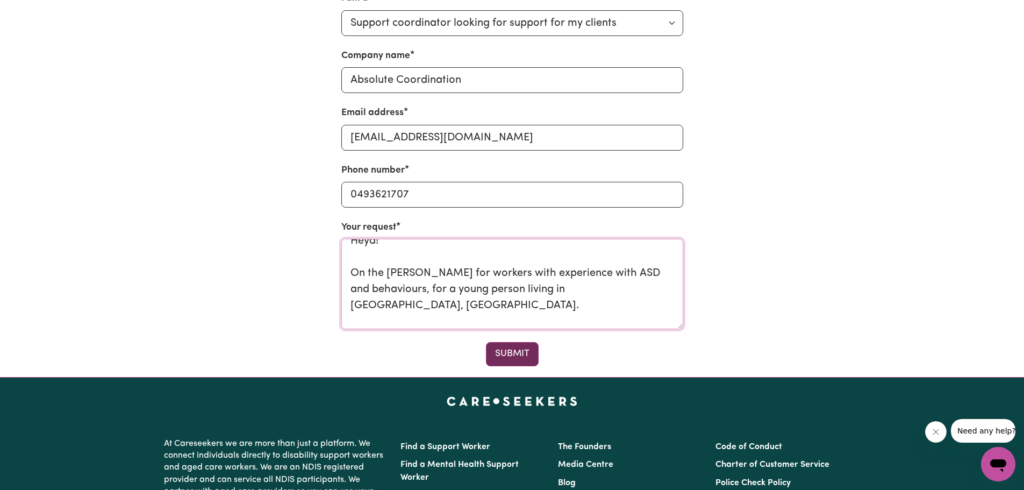 This screenshot has width=1024, height=490. I want to click on a: Police Check Policy, so click(753, 483).